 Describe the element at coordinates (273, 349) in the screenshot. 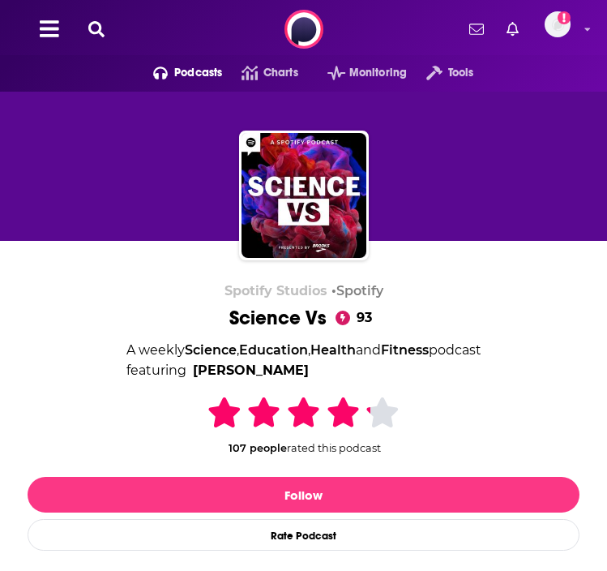

I see `a: Education` at that location.